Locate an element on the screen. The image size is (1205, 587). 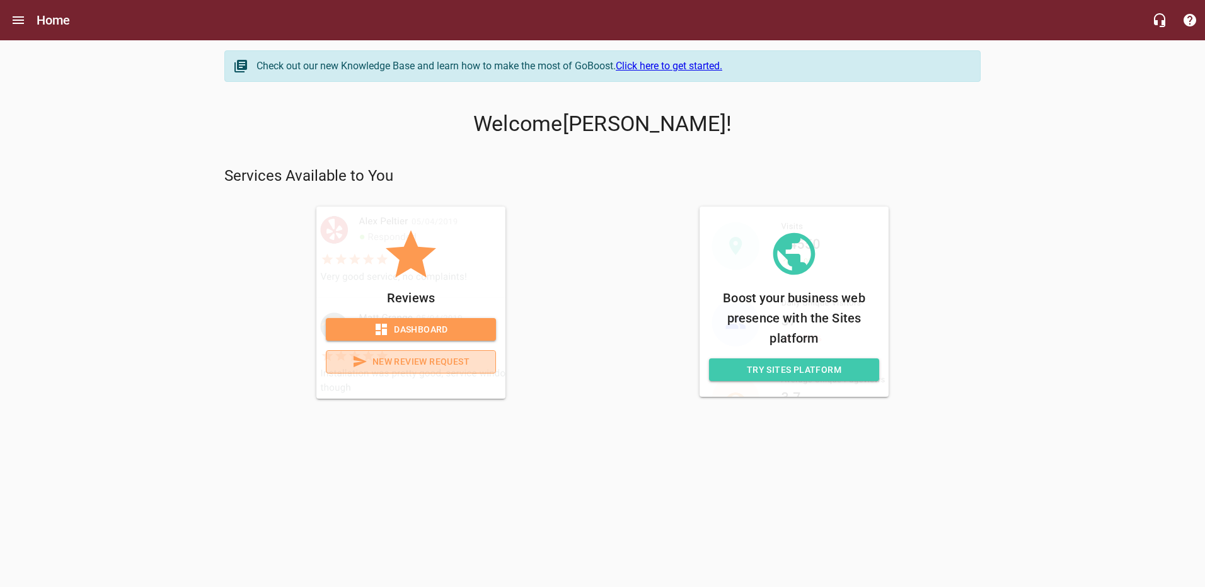
a: Click here to get started. is located at coordinates (668, 66).